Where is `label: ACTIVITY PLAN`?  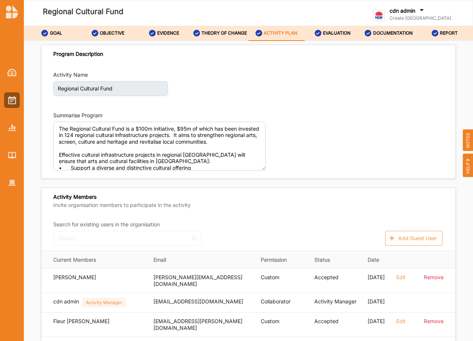
label: ACTIVITY PLAN is located at coordinates (281, 33).